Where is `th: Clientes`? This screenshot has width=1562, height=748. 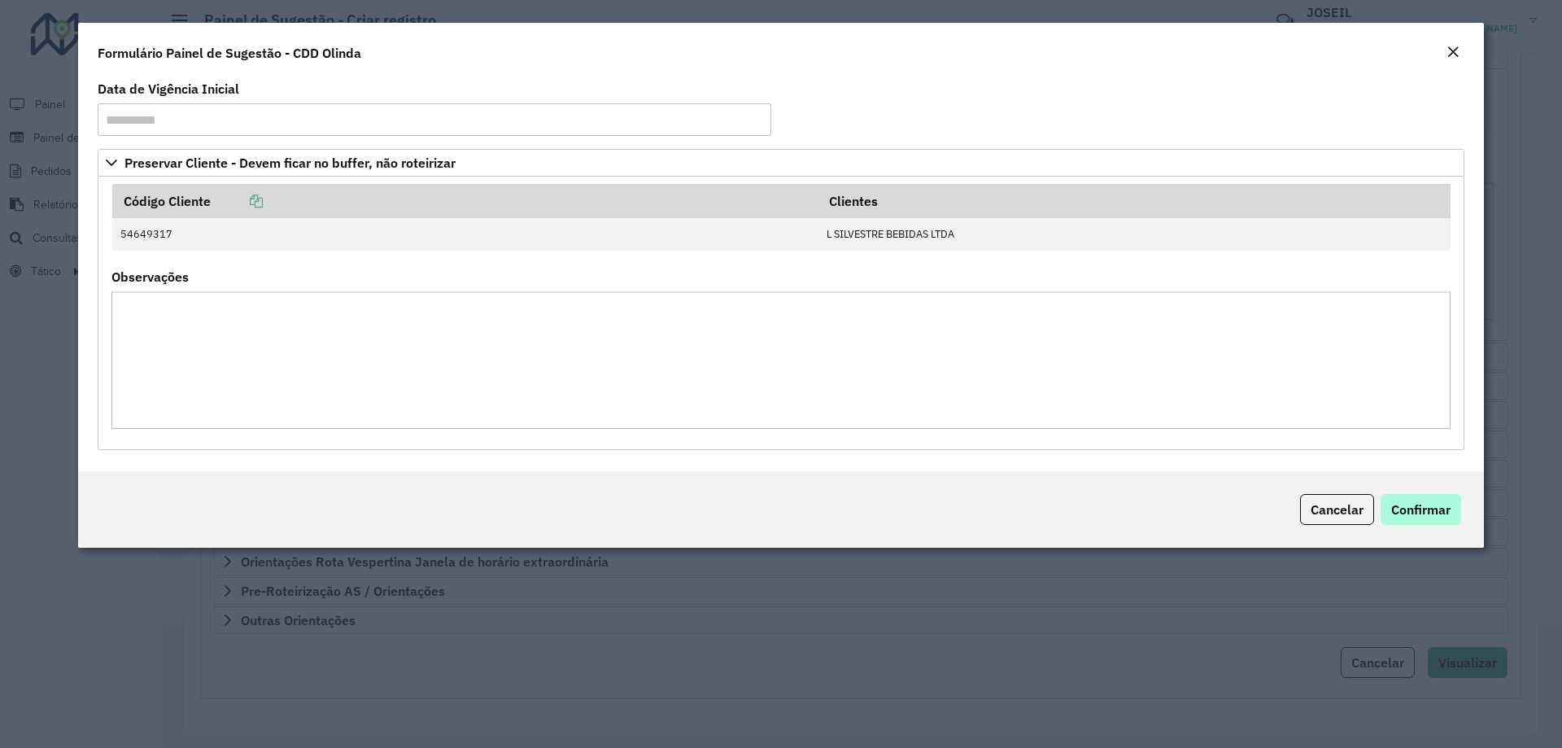
th: Clientes is located at coordinates (1134, 201).